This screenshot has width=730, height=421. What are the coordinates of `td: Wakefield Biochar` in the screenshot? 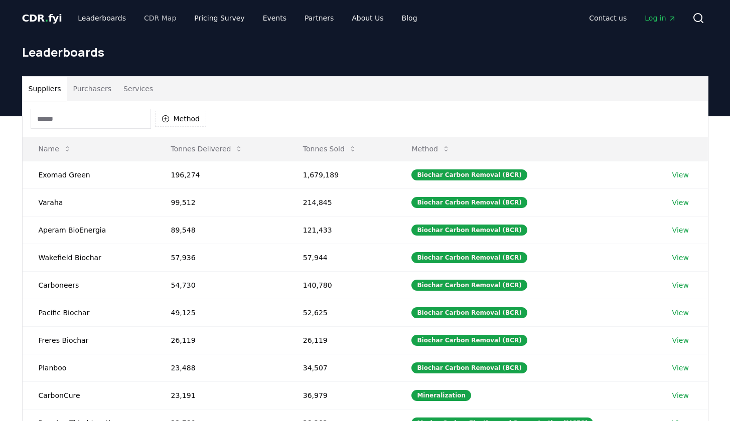 It's located at (89, 257).